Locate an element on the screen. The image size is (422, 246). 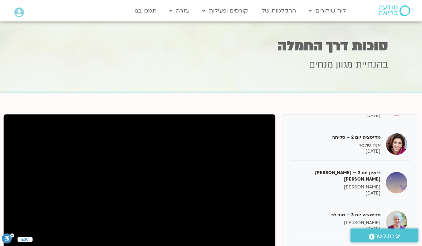
h5: מדיטציה יום 3 – טוב לב is located at coordinates (337, 215).